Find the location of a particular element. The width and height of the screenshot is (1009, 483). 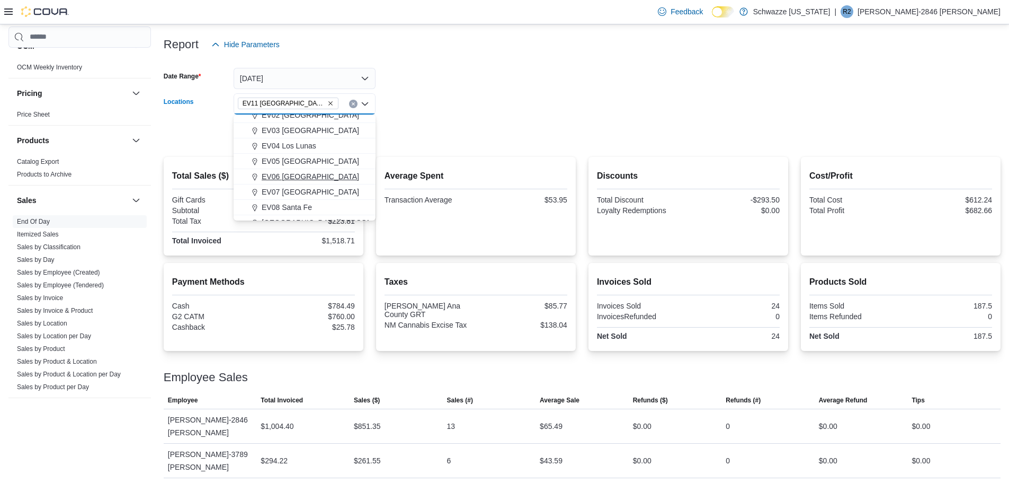

h2: Payment Methods is located at coordinates (263, 282).